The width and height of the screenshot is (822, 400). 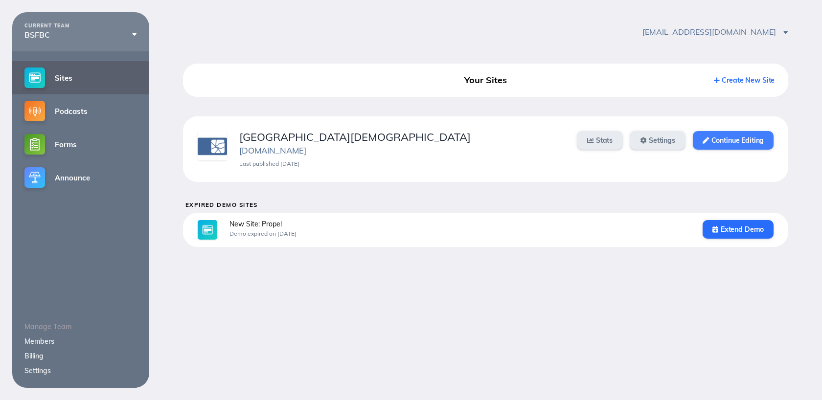 What do you see at coordinates (733, 141) in the screenshot?
I see `a: Continue Editing` at bounding box center [733, 141].